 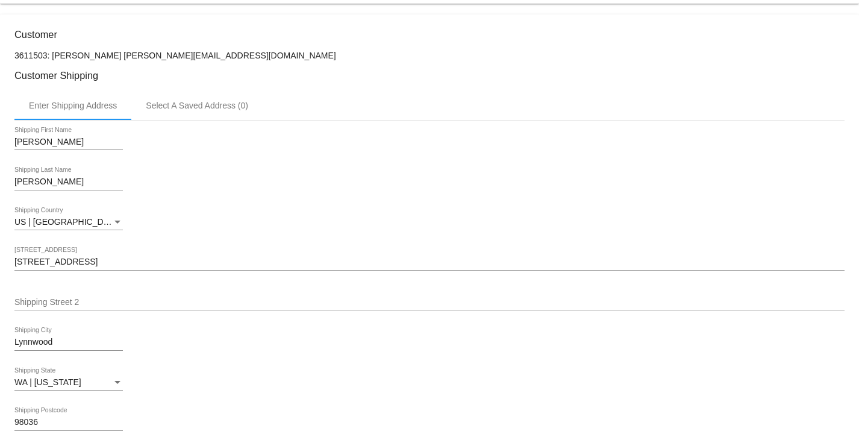 What do you see at coordinates (69, 382) in the screenshot?
I see `mat-select: Shipping State` at bounding box center [69, 382].